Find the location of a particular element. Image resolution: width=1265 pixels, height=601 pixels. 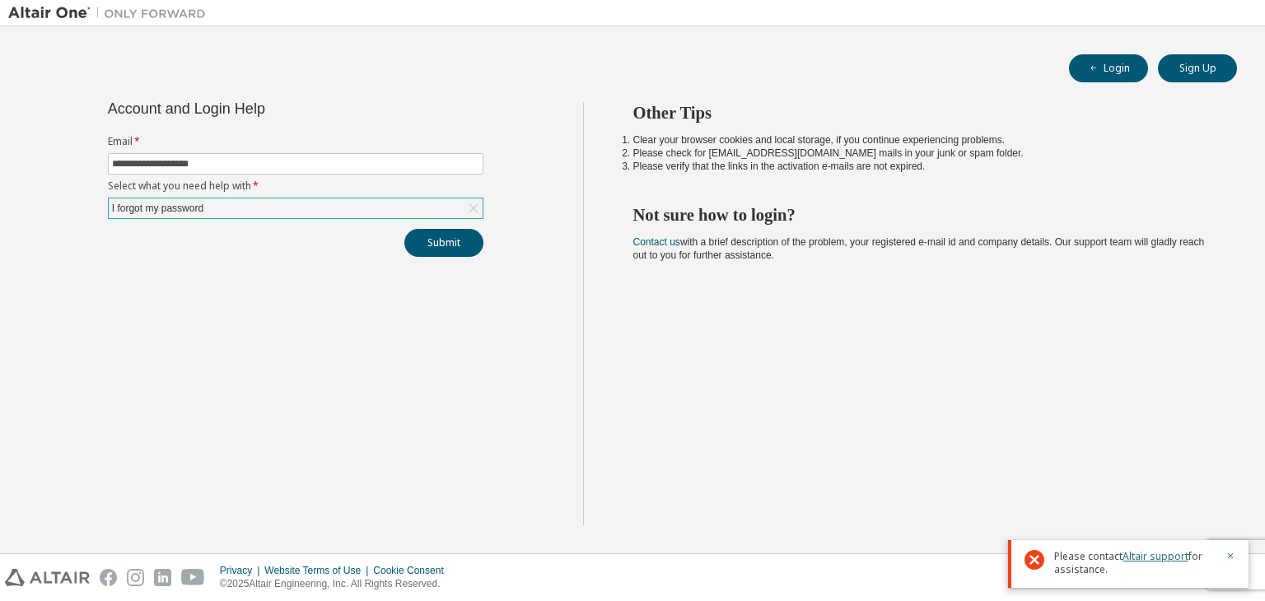

span: Please contact for assistance. is located at coordinates (1135, 563).